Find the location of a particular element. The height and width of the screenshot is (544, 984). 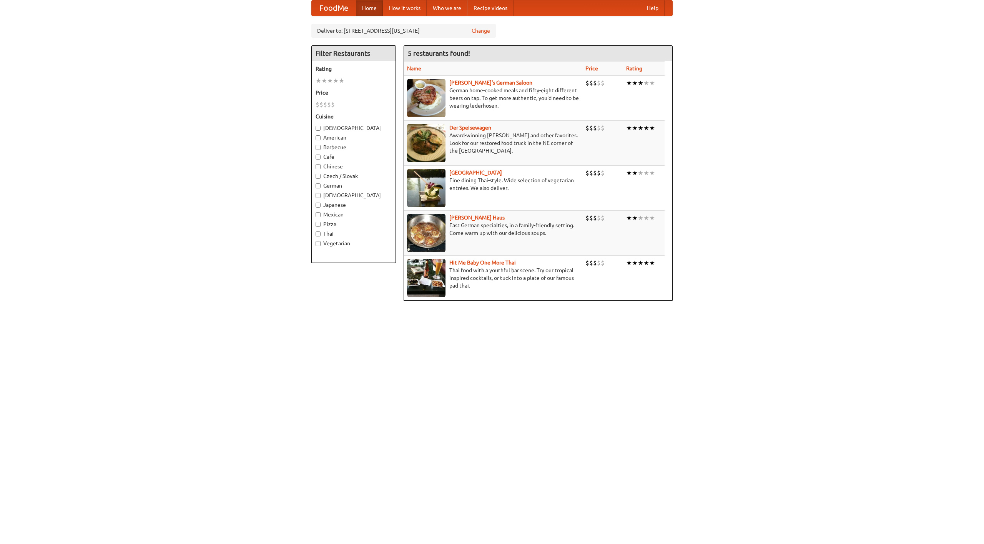

img: esthers.jpg is located at coordinates (426, 98).